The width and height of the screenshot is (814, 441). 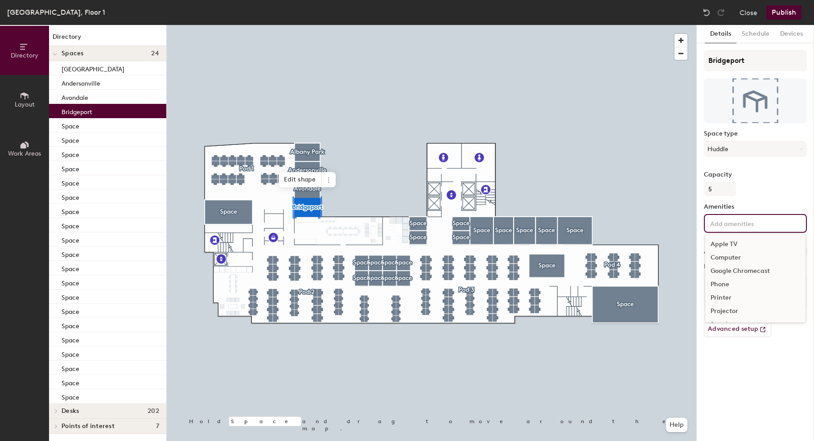 What do you see at coordinates (77, 111) in the screenshot?
I see `p: Bridgeport` at bounding box center [77, 111].